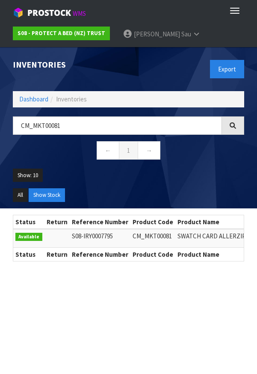 This screenshot has width=257, height=374. What do you see at coordinates (68, 65) in the screenshot?
I see `h1: Inventories` at bounding box center [68, 65].